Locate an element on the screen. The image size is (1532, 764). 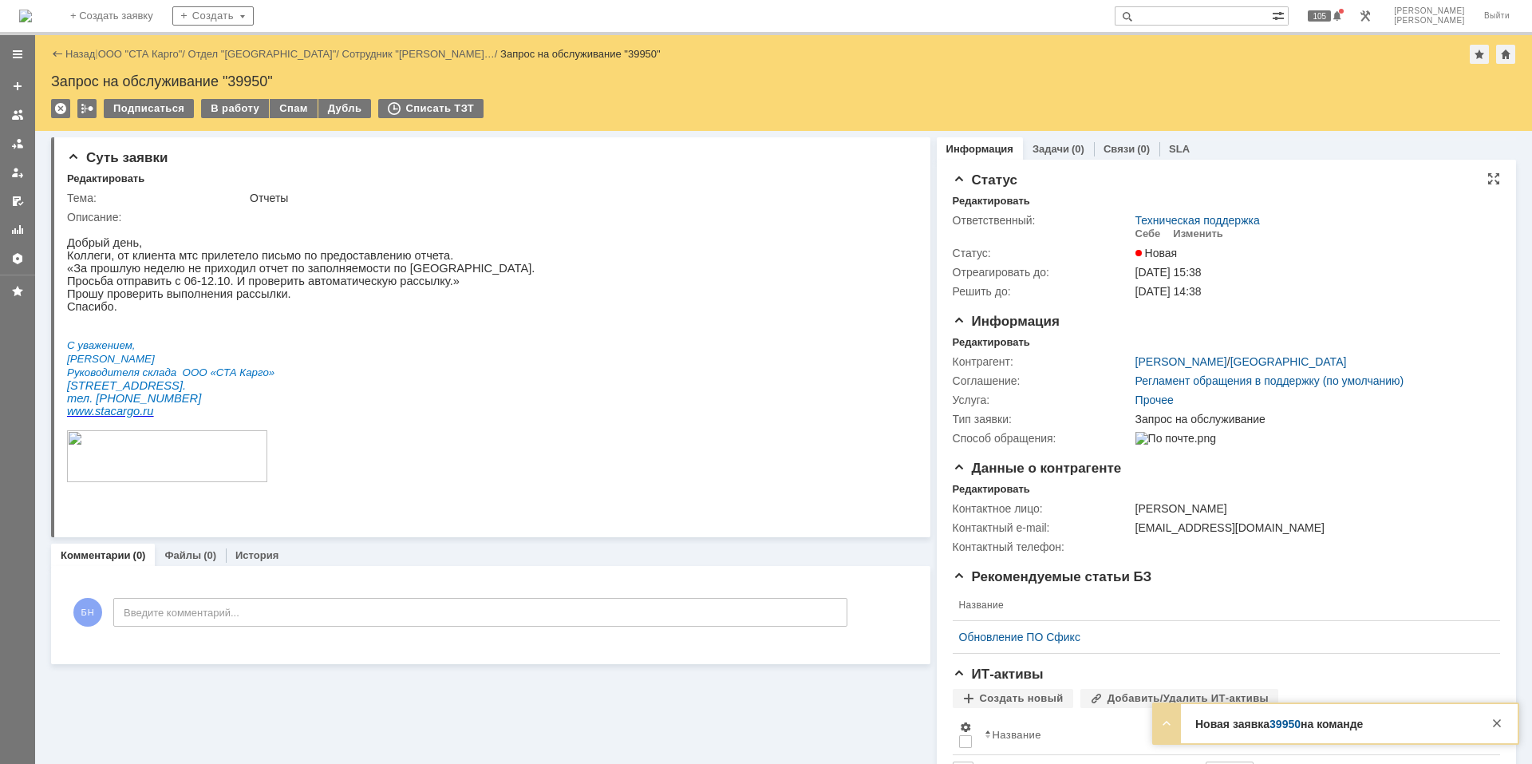
span: Расширенный поиск is located at coordinates (1280, 14).